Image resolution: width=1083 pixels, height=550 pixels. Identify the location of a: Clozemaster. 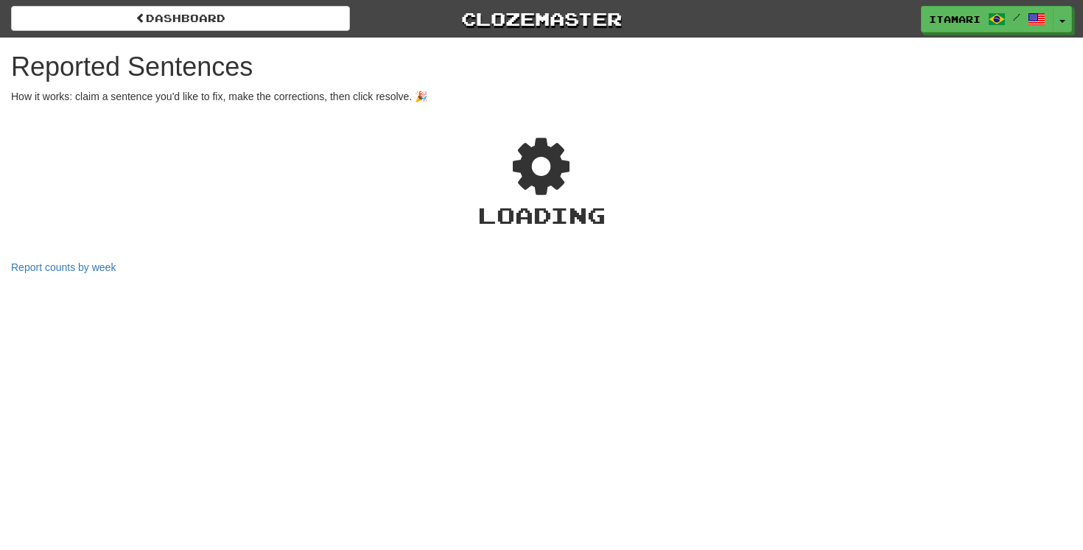
(541, 18).